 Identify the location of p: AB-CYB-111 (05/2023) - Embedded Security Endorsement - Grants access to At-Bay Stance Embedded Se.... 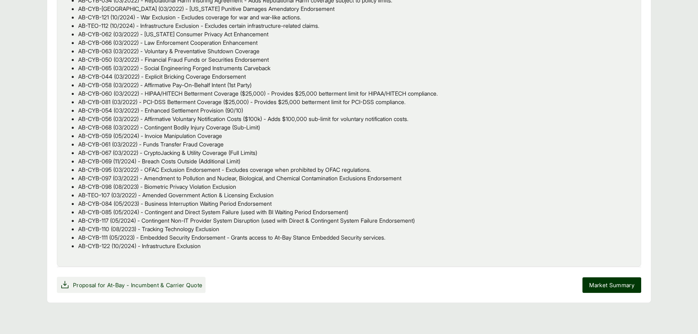
(356, 237).